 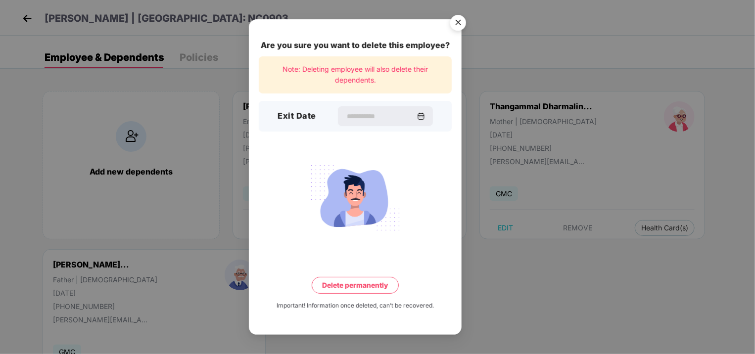 I want to click on div: Important! Information once deleted, can’t be recovered., so click(x=355, y=305).